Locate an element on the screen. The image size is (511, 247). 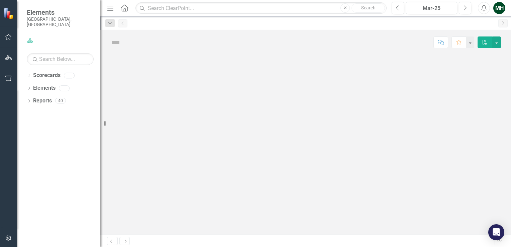
a: Scorecards is located at coordinates (47, 75).